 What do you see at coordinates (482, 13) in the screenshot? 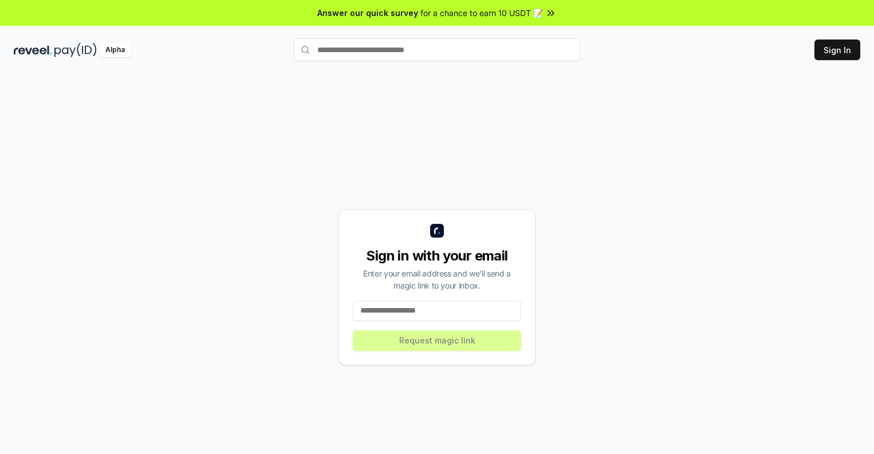
I see `span: for a chance to earn 10 USDT 📝` at bounding box center [482, 13].